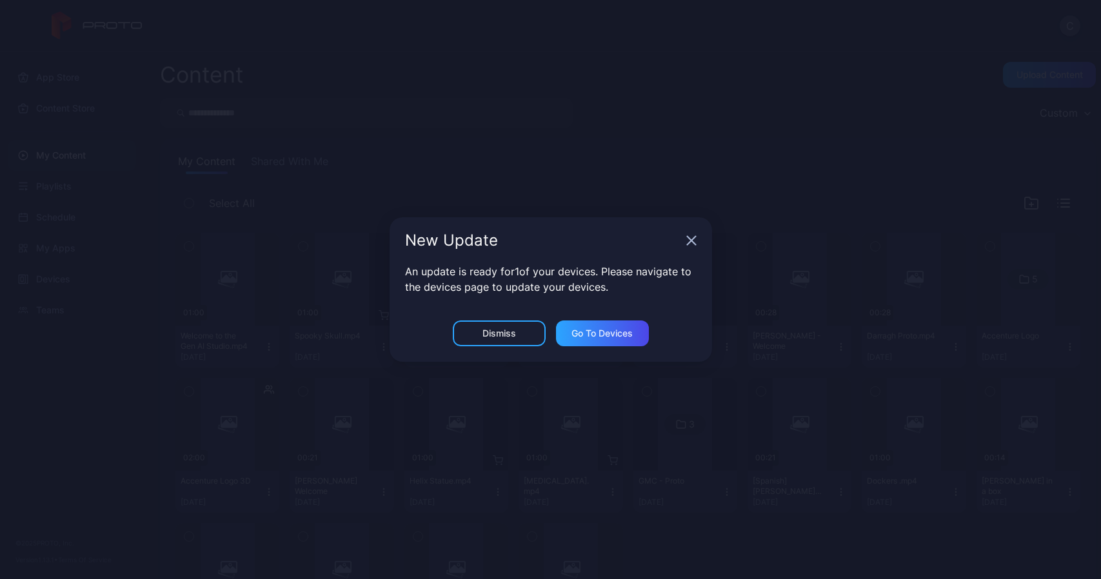 Image resolution: width=1101 pixels, height=579 pixels. What do you see at coordinates (603, 334) in the screenshot?
I see `button: Go to devices` at bounding box center [603, 334].